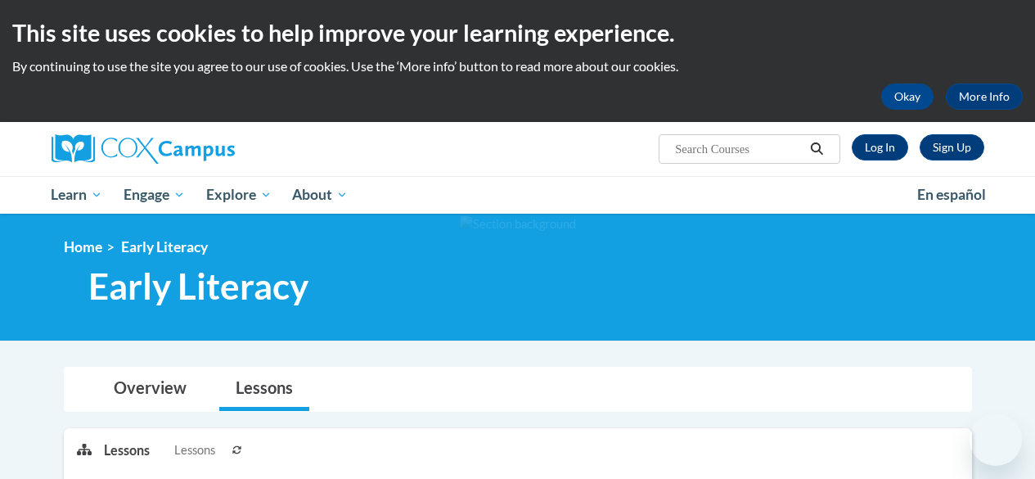  I want to click on p: By continuing to use the site you agree to our use of cookies. Use the ‘More info’ button to read..., so click(517, 66).